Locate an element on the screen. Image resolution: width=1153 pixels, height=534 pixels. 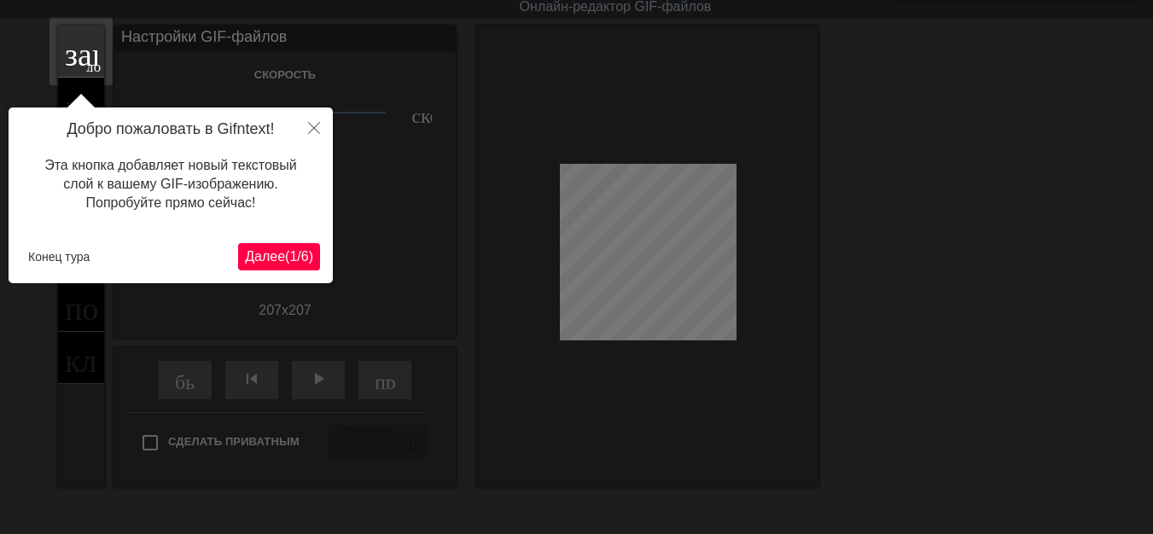
h4: Добро пожаловать в Gifntext! is located at coordinates (171, 130).